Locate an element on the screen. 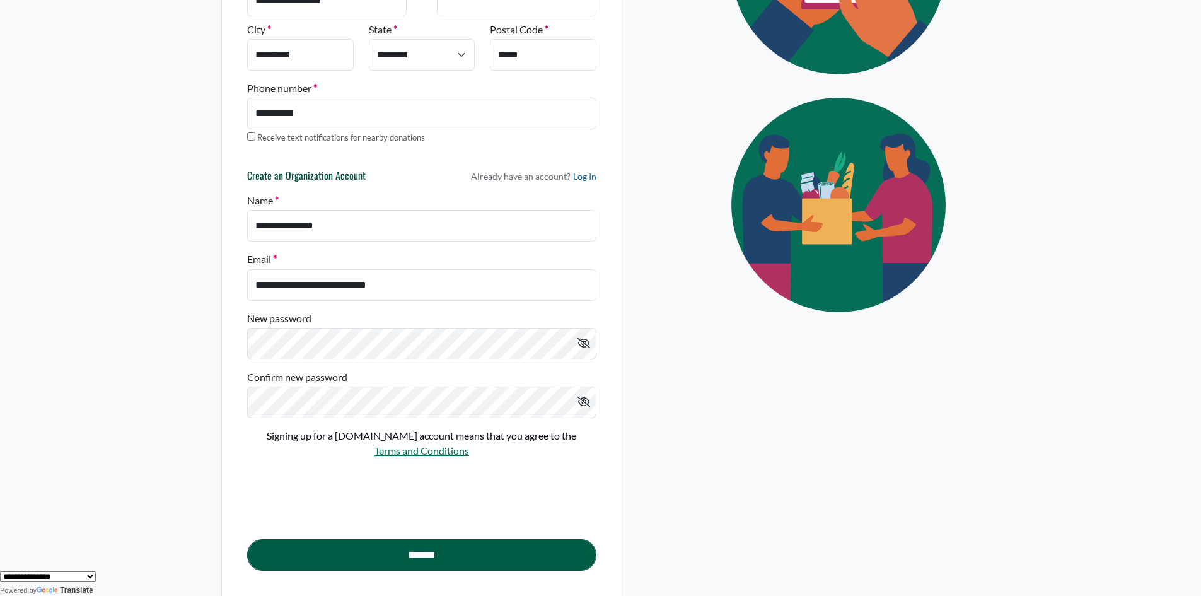 The height and width of the screenshot is (596, 1201). label: State is located at coordinates (383, 30).